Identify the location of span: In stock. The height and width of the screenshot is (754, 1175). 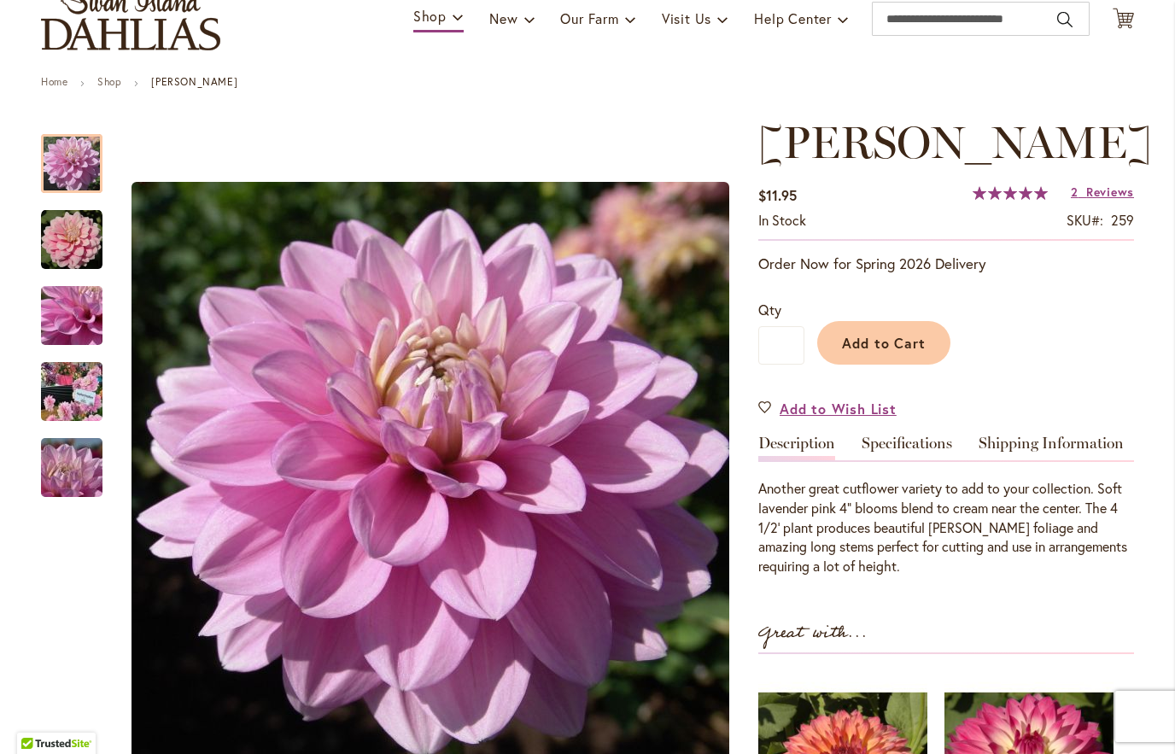
(782, 219).